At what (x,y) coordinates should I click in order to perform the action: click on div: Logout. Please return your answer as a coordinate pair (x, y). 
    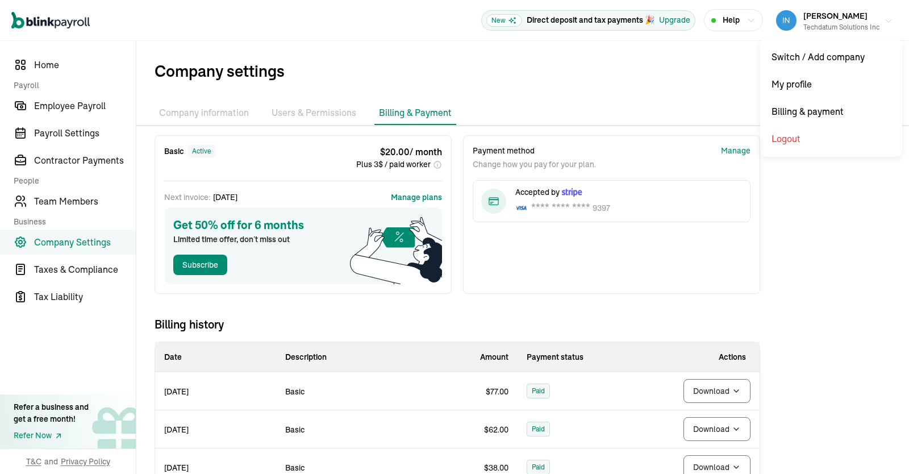
    Looking at the image, I should click on (831, 139).